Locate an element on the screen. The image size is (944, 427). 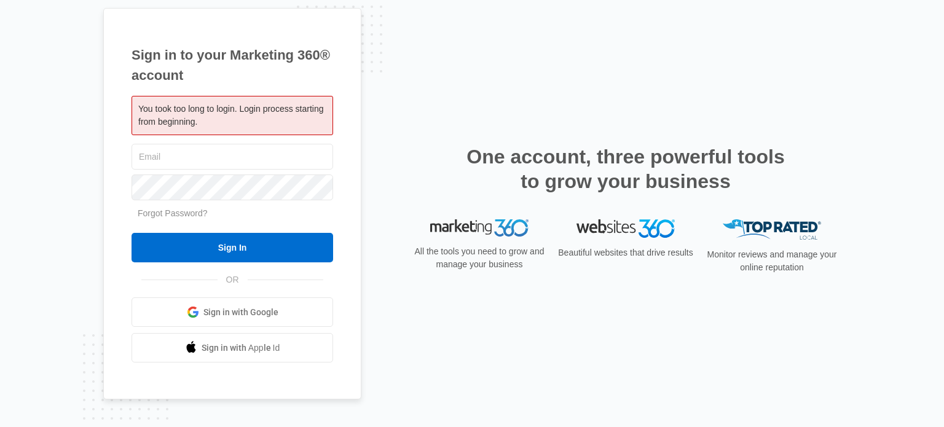
img: Websites 360 is located at coordinates (626, 228).